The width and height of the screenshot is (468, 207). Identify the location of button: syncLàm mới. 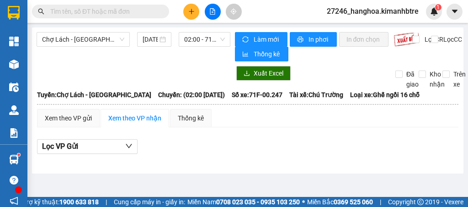
(261, 39).